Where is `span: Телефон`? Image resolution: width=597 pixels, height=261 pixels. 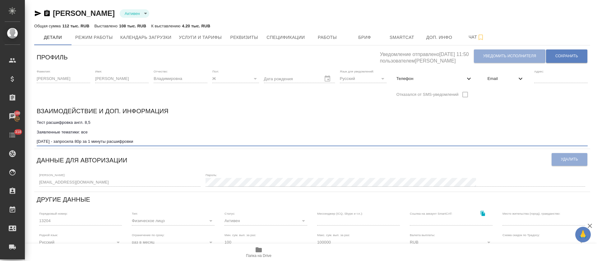
span: Телефон is located at coordinates (431, 79).